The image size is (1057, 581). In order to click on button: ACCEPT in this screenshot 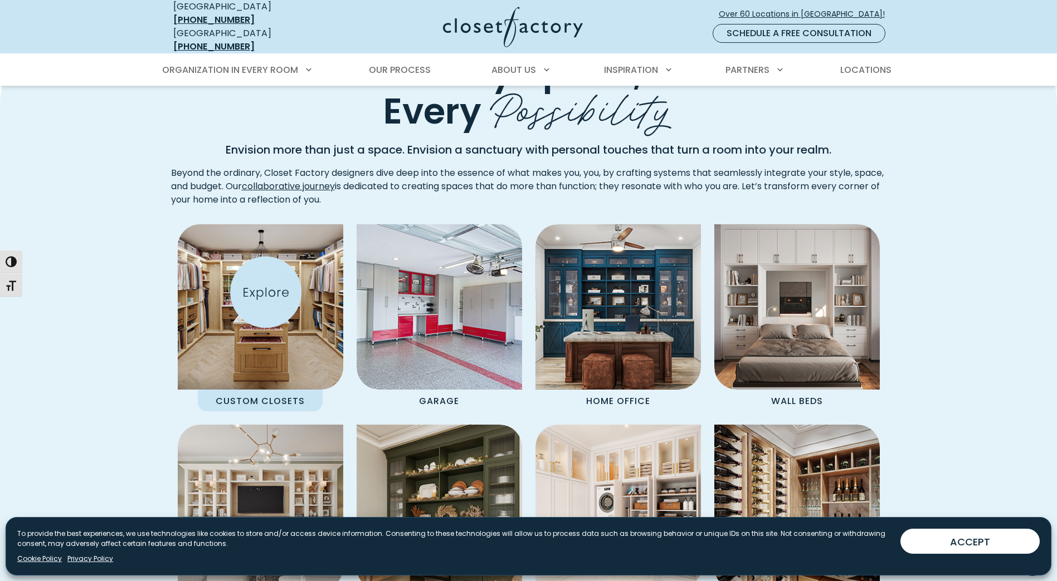, I will do `click(970, 541)`.